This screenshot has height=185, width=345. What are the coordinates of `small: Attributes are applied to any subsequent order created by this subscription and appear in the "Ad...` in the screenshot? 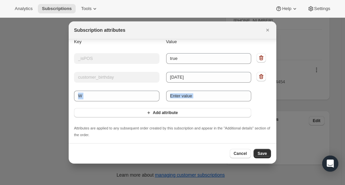 It's located at (172, 132).